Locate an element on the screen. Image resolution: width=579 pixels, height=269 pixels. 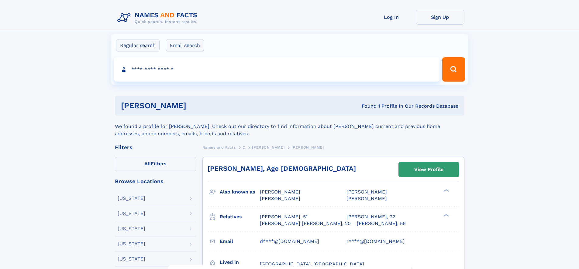
div: Browse Locations is located at coordinates (156, 182).